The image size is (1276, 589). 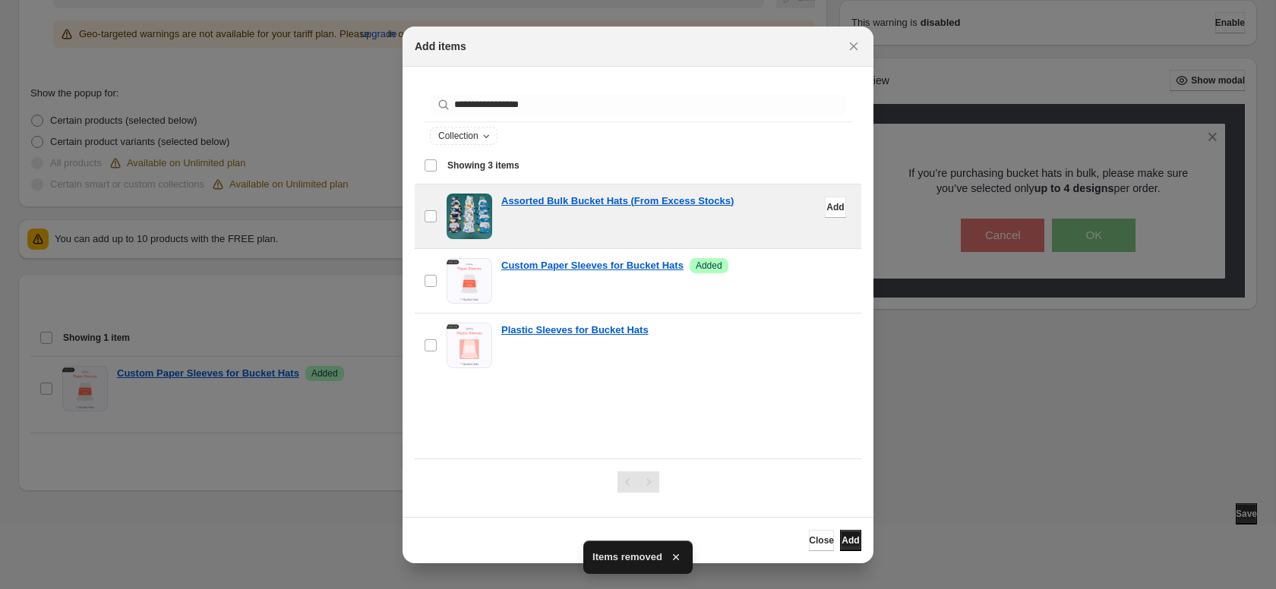 I want to click on img: Plastic Sleeves for Bucket Hats, so click(x=469, y=346).